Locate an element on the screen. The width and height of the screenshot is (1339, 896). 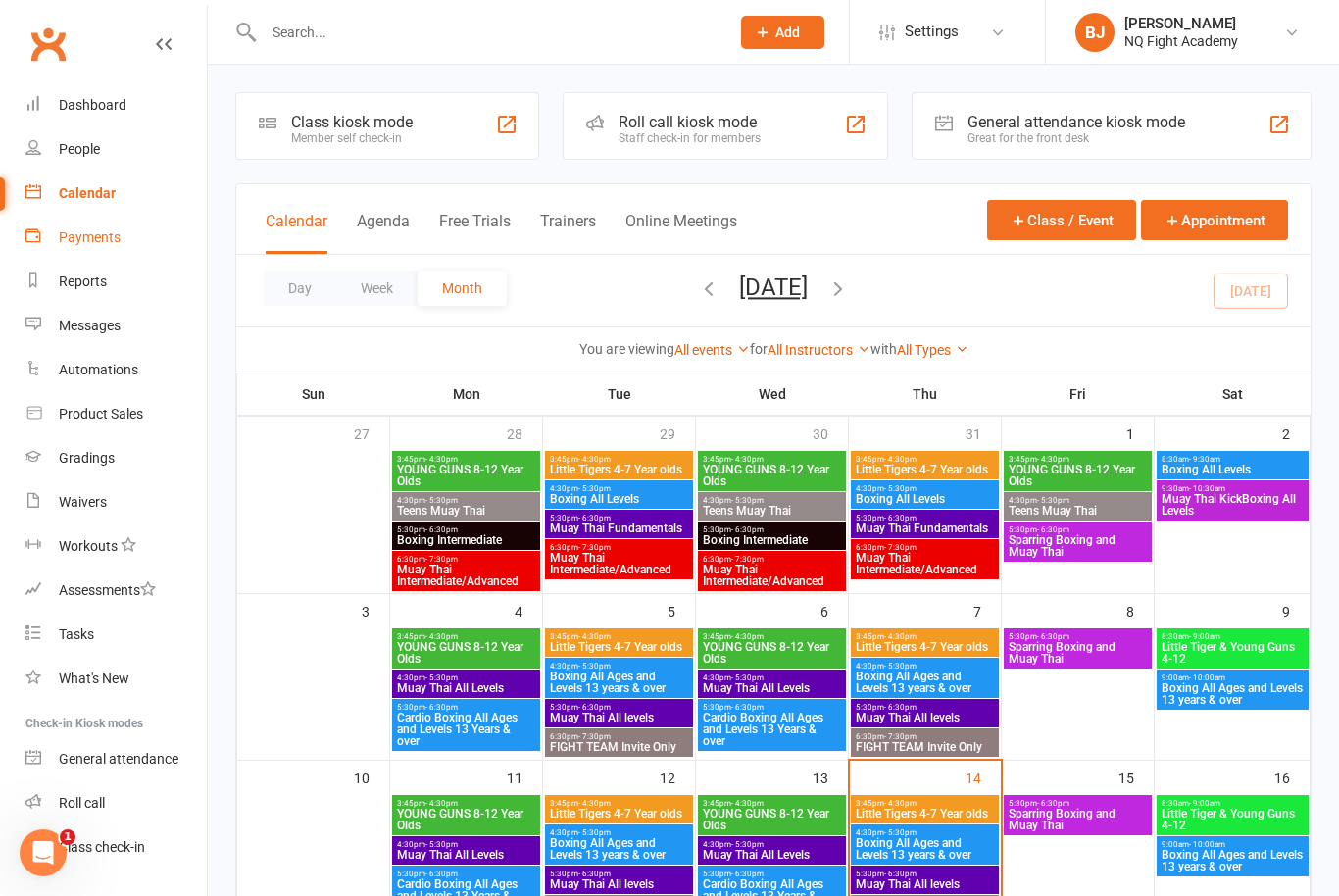
div: General attendance kiosk mode is located at coordinates (1076, 122).